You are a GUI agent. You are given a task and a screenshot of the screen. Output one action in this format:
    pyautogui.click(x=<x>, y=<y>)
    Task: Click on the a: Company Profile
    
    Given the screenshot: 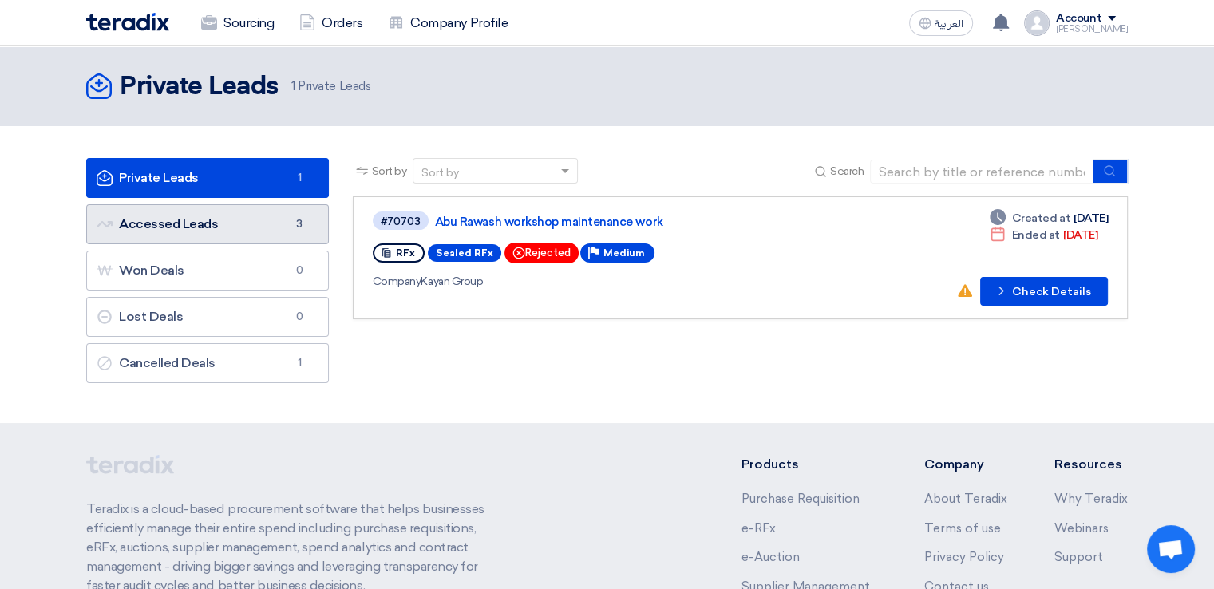 What is the action you would take?
    pyautogui.click(x=448, y=23)
    